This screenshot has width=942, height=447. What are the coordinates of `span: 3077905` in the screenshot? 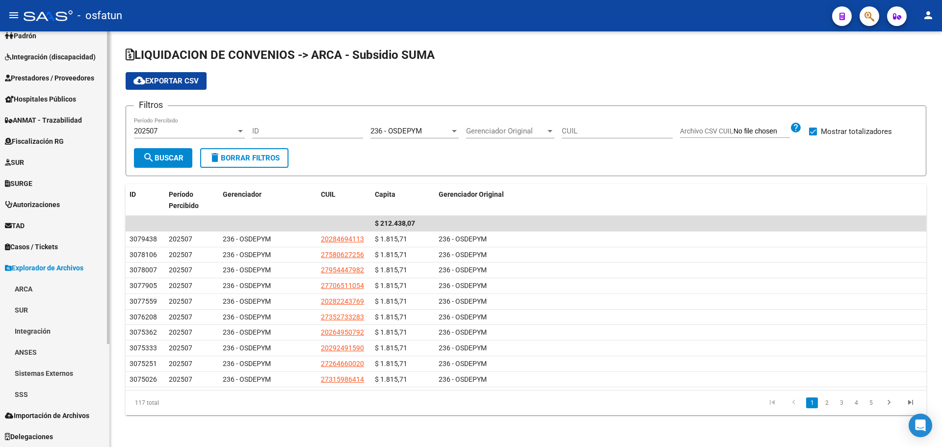 It's located at (143, 286).